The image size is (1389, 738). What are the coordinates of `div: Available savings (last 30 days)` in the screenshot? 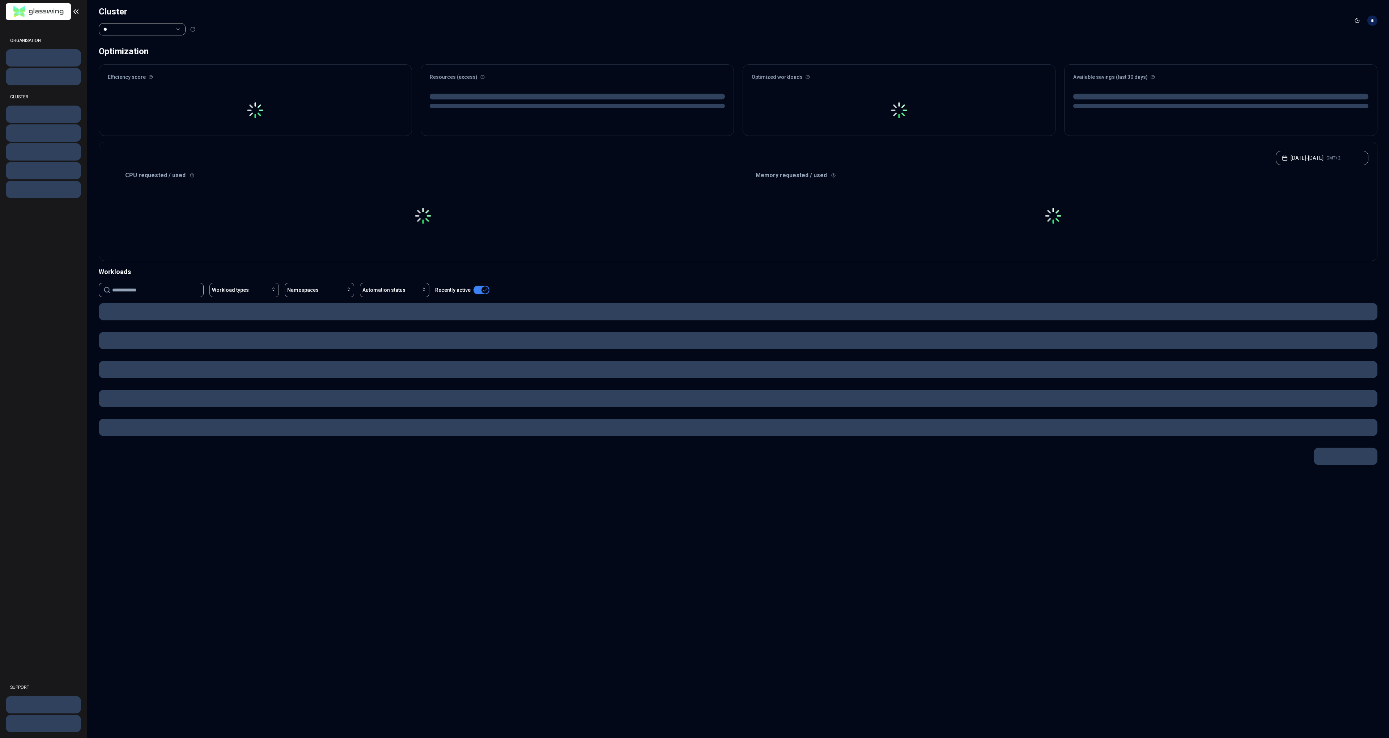 It's located at (1221, 75).